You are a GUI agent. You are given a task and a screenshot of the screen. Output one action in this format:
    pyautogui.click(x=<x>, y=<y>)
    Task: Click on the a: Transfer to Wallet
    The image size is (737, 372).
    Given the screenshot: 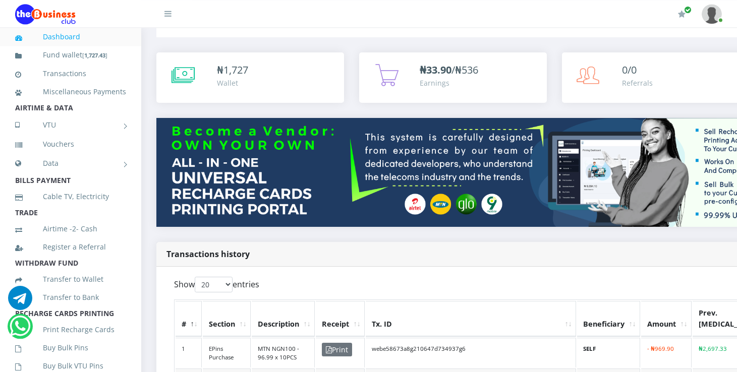 What is the action you would take?
    pyautogui.click(x=71, y=280)
    